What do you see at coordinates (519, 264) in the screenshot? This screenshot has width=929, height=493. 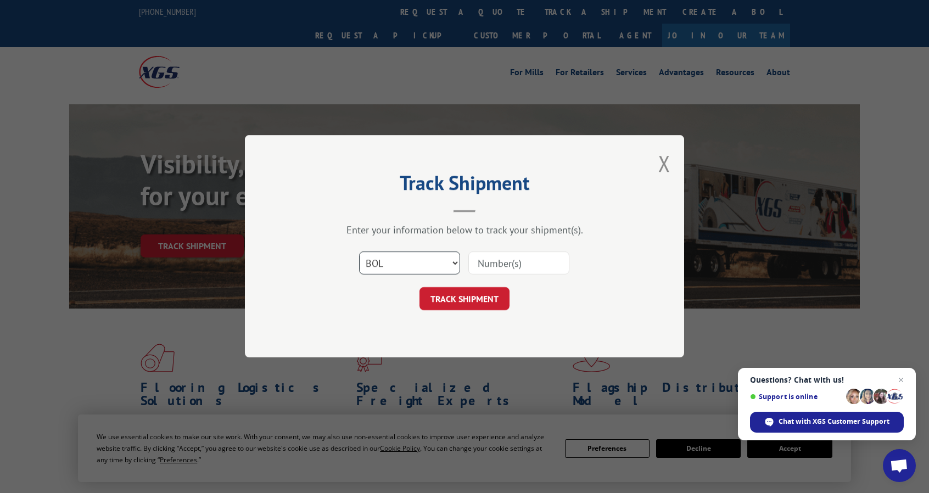 I see `input: Number(s)` at bounding box center [519, 264].